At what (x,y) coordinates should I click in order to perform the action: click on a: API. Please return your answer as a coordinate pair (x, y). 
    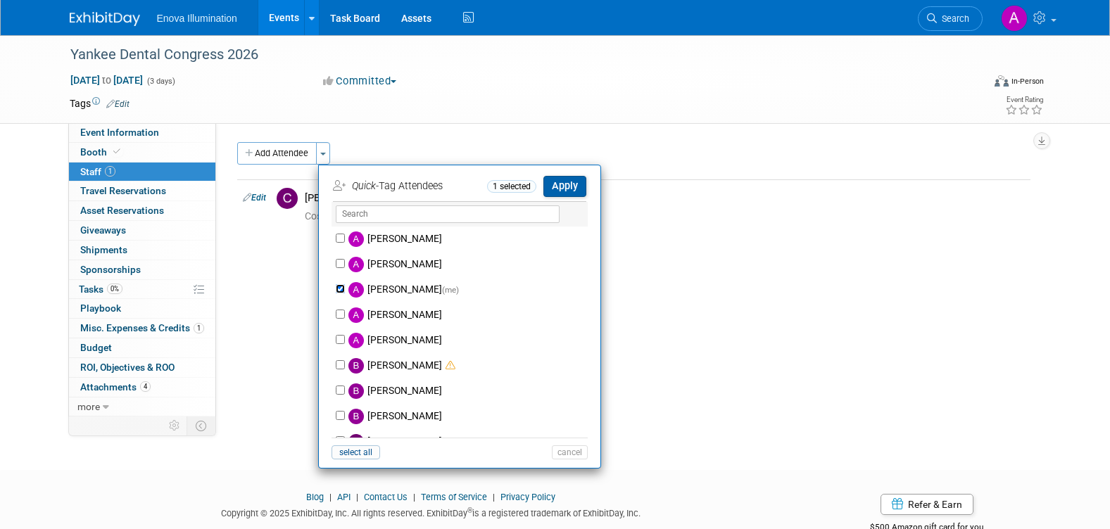
    Looking at the image, I should click on (344, 497).